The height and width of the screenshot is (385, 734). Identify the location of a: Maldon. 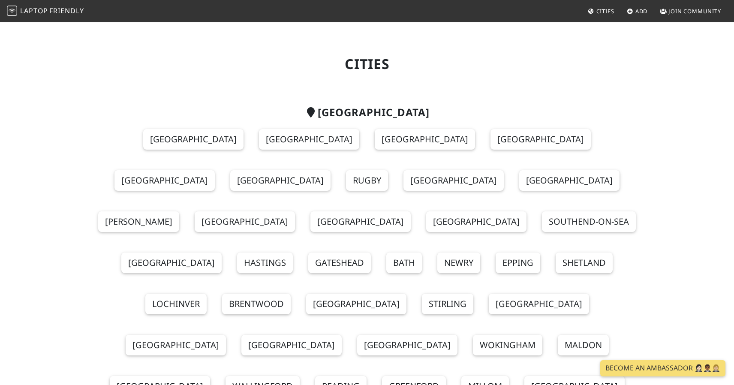
(583, 345).